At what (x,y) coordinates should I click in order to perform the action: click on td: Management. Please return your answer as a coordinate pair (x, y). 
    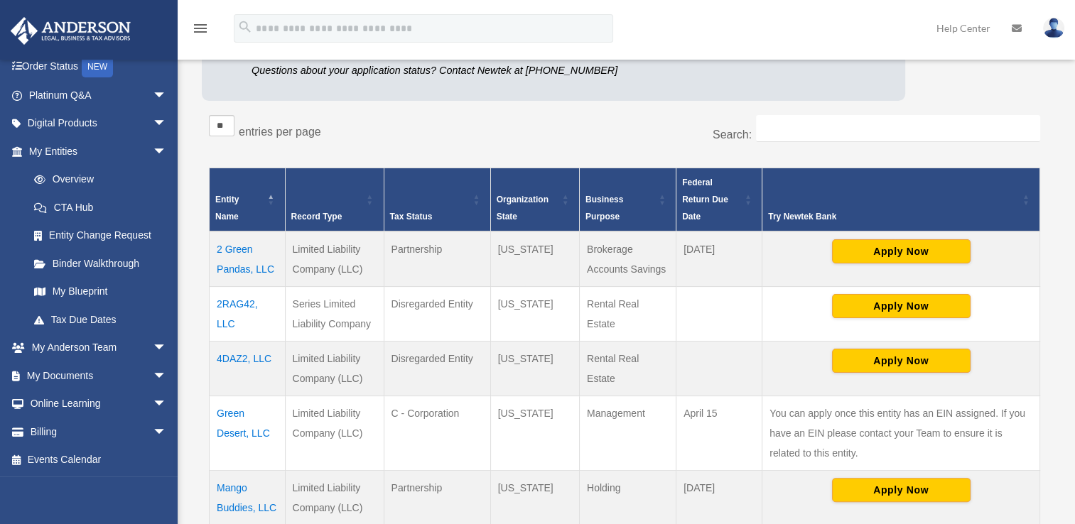
    Looking at the image, I should click on (627, 433).